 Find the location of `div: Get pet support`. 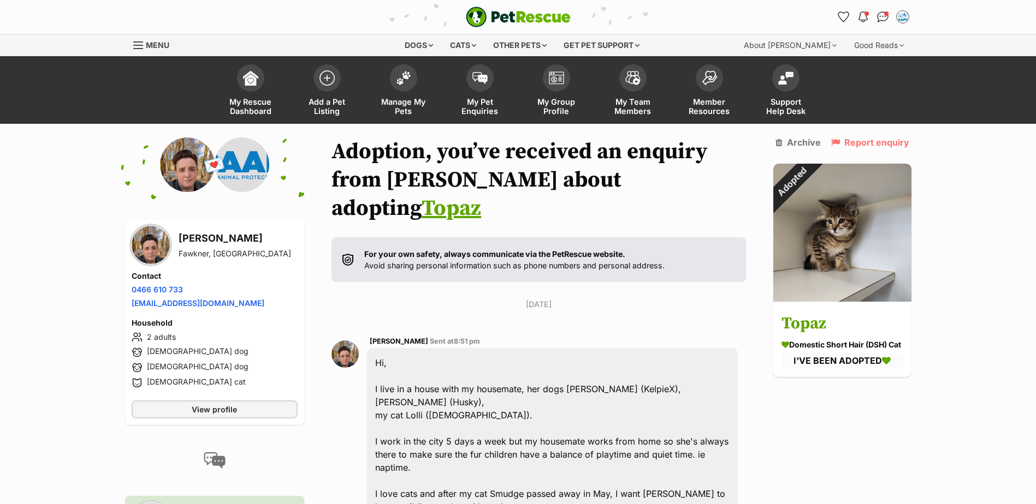

div: Get pet support is located at coordinates (601, 45).